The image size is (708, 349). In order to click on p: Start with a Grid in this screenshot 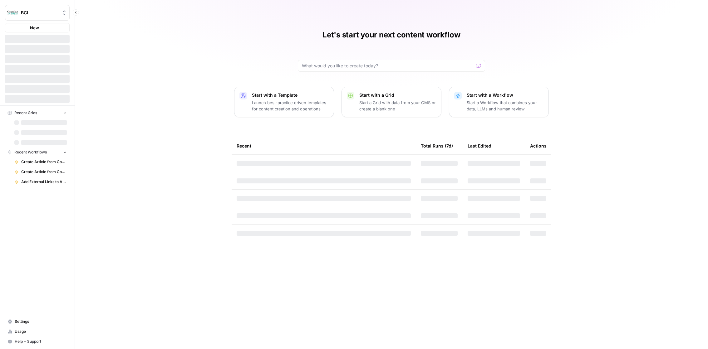, I will do `click(397, 95)`.